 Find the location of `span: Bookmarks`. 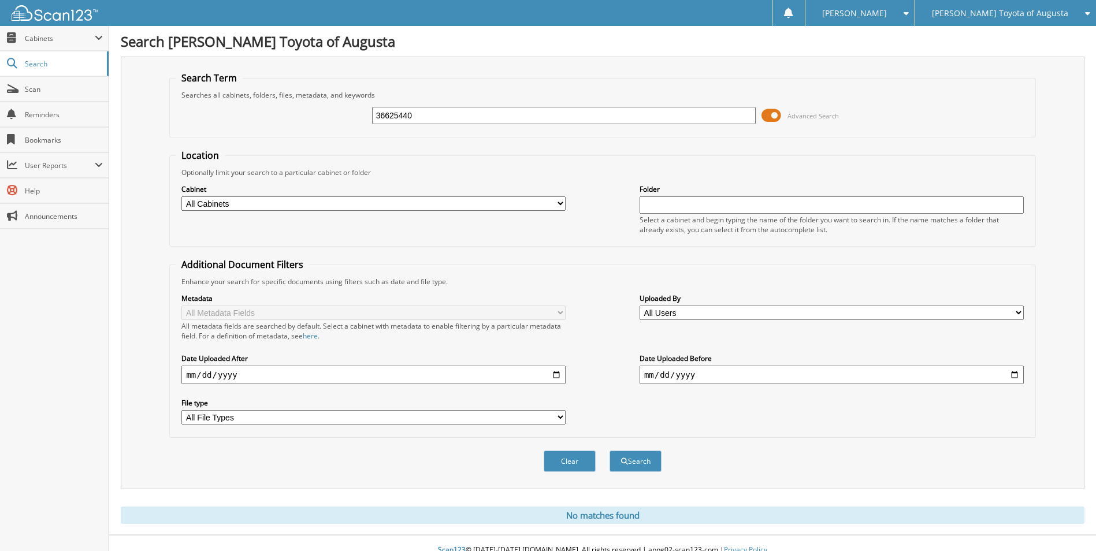

span: Bookmarks is located at coordinates (64, 140).